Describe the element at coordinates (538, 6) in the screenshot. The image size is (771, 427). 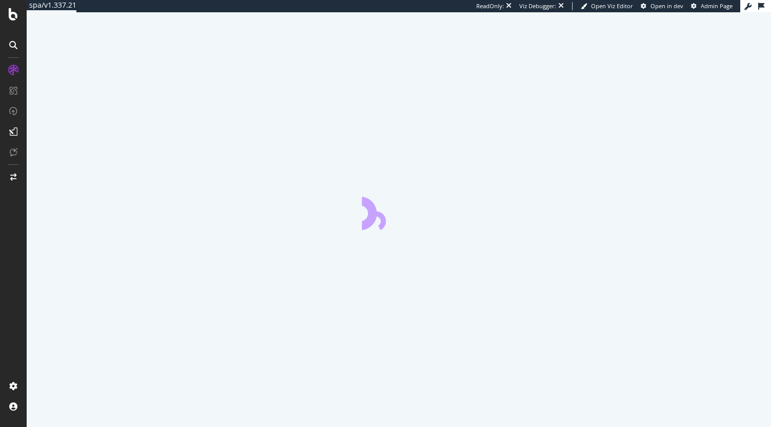
I see `div: Viz Debugger:` at that location.